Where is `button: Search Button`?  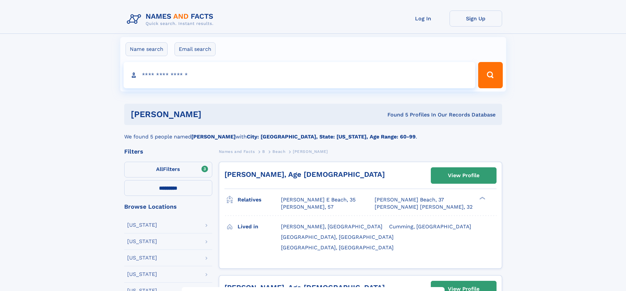 button: Search Button is located at coordinates (490, 75).